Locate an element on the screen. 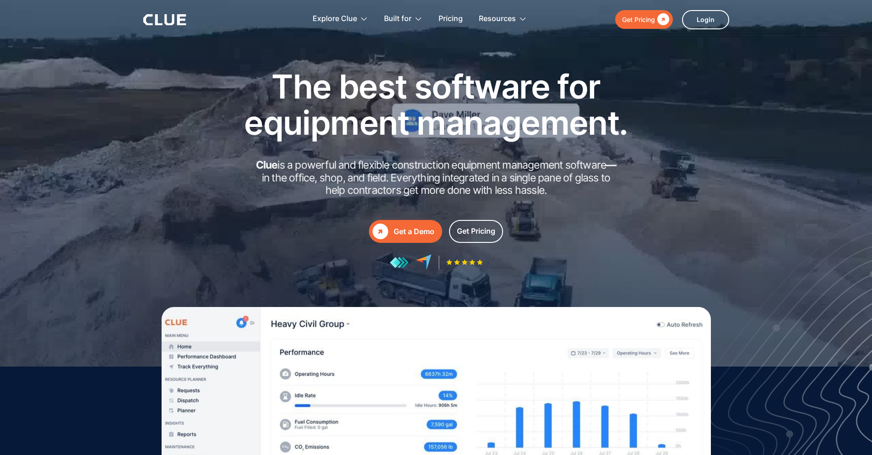 The height and width of the screenshot is (455, 872). h2: is a powerful and flexible construction equipment management software in the office, shop, and fi... is located at coordinates (436, 178).